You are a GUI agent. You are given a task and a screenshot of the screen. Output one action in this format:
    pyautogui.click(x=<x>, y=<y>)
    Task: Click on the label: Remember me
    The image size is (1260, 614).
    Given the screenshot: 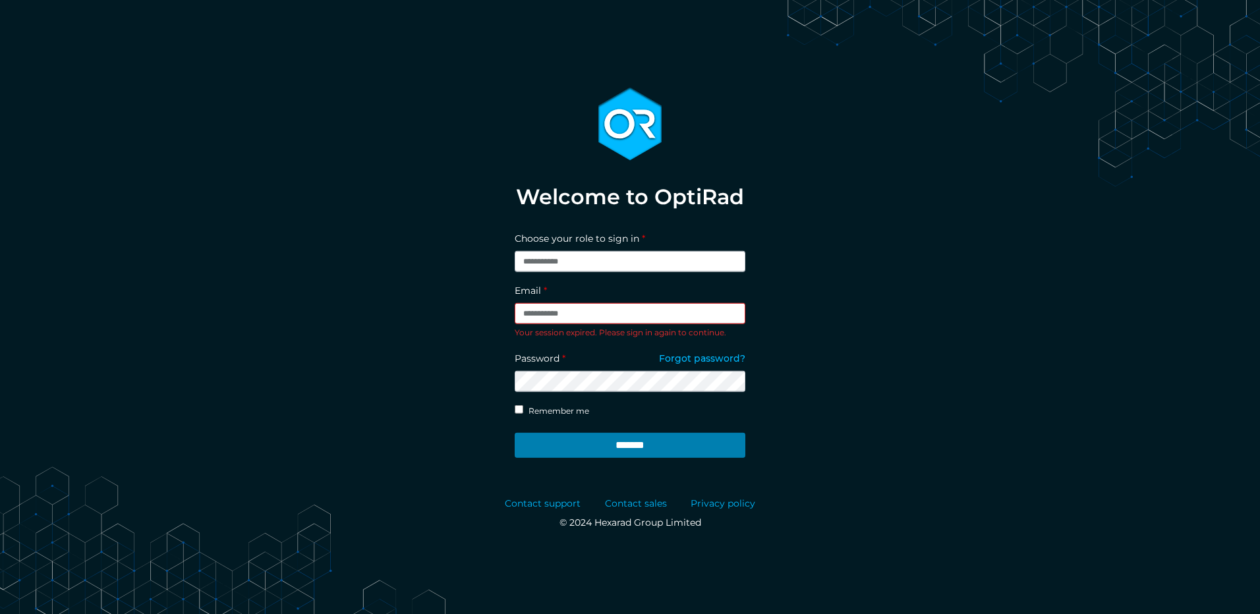 What is the action you would take?
    pyautogui.click(x=559, y=411)
    